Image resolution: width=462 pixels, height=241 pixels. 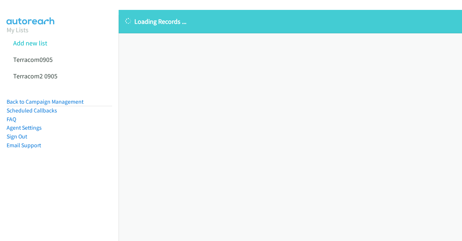 What do you see at coordinates (33, 59) in the screenshot?
I see `a: Terracom0905` at bounding box center [33, 59].